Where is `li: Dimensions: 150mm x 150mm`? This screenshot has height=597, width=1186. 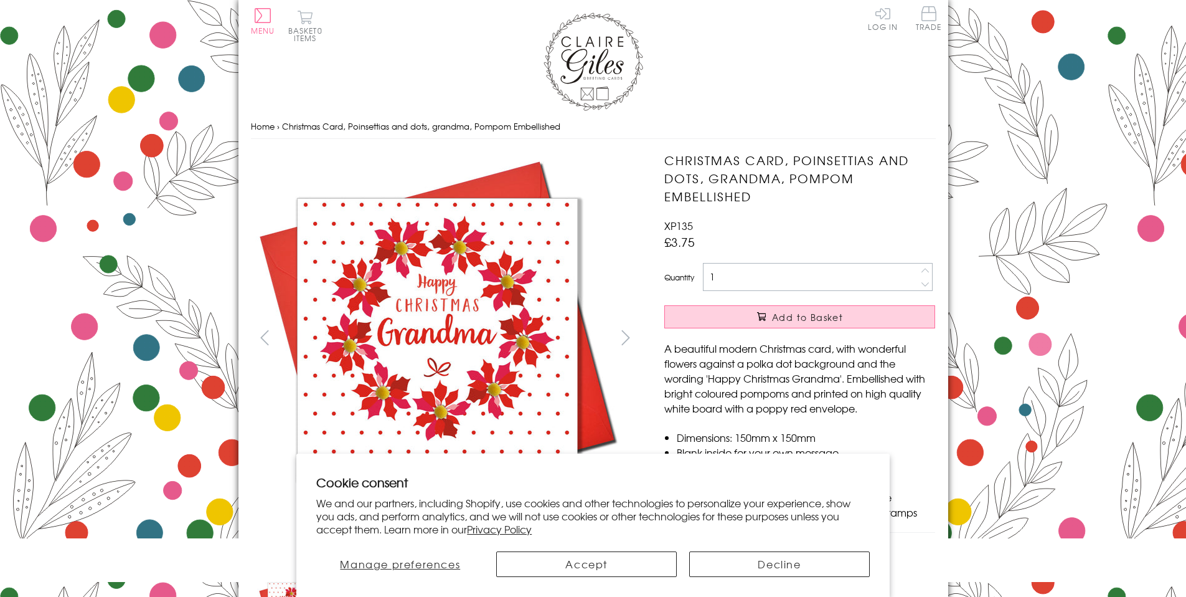 li: Dimensions: 150mm x 150mm is located at coordinates (806, 437).